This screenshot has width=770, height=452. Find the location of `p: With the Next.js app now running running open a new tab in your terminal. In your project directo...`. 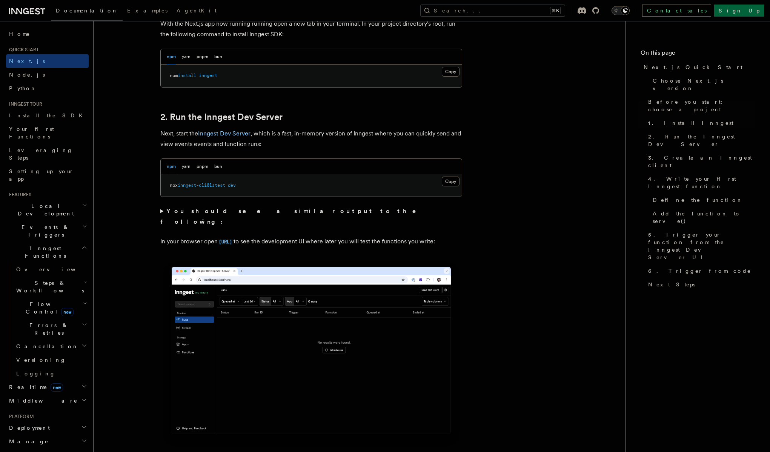

p: With the Next.js app now running running open a new tab in your terminal. In your project directo... is located at coordinates (311, 29).